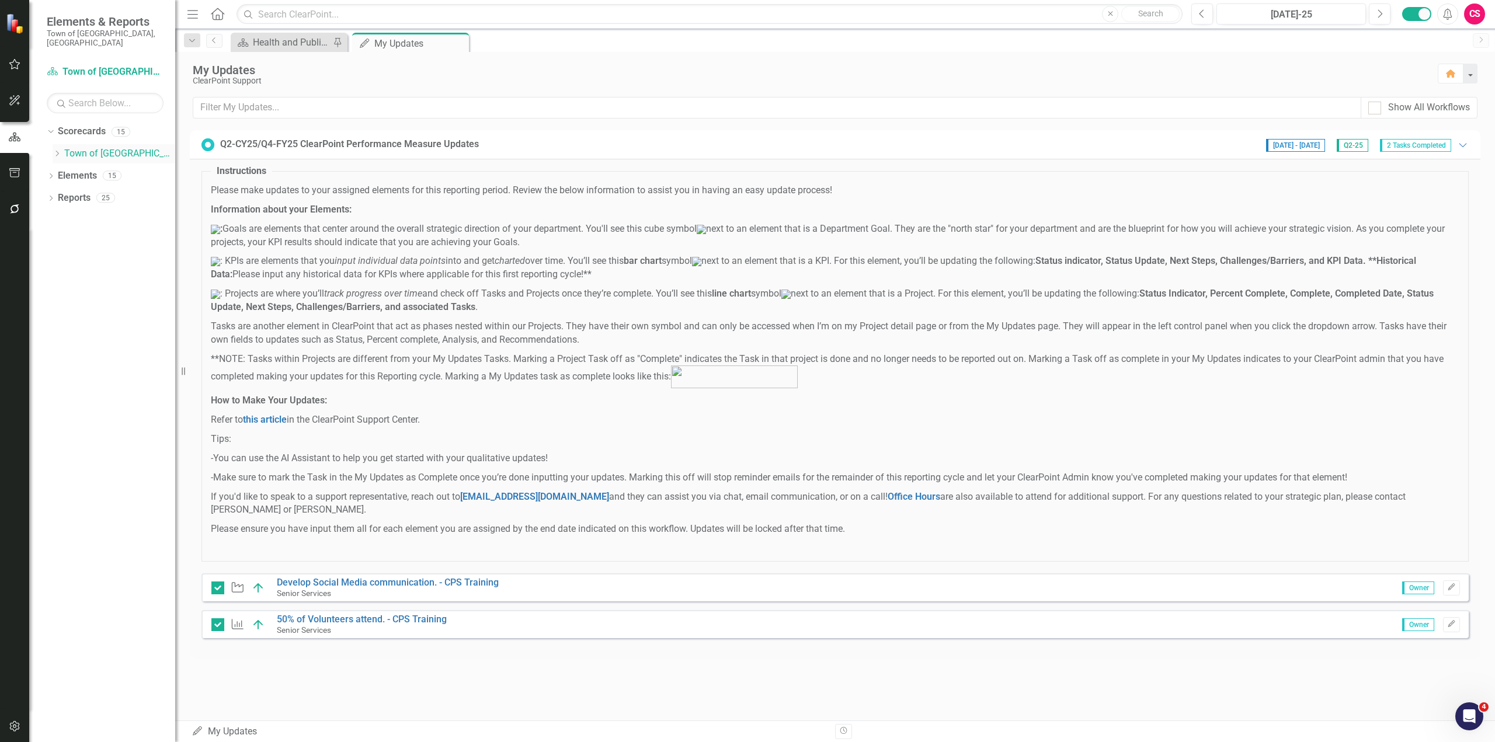  Describe the element at coordinates (241, 171) in the screenshot. I see `legend: Instructions` at that location.